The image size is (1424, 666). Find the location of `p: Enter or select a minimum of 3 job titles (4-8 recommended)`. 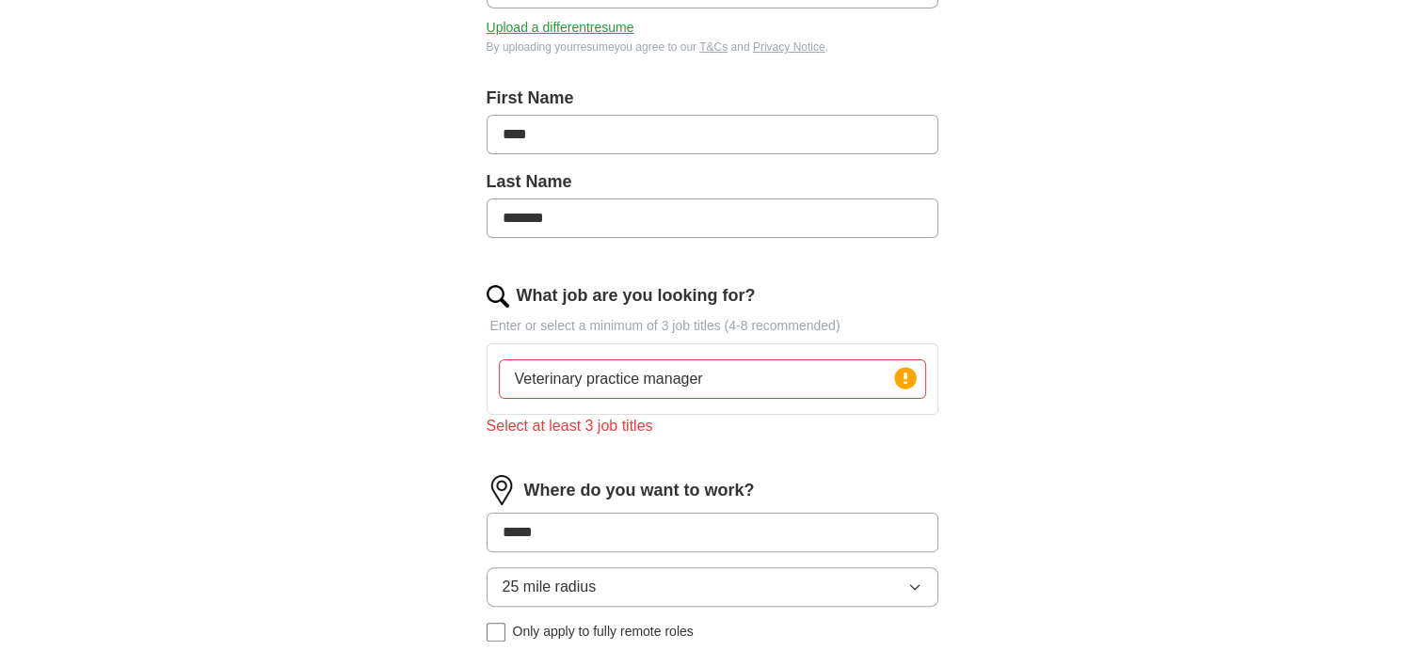

p: Enter or select a minimum of 3 job titles (4-8 recommended) is located at coordinates (712, 326).